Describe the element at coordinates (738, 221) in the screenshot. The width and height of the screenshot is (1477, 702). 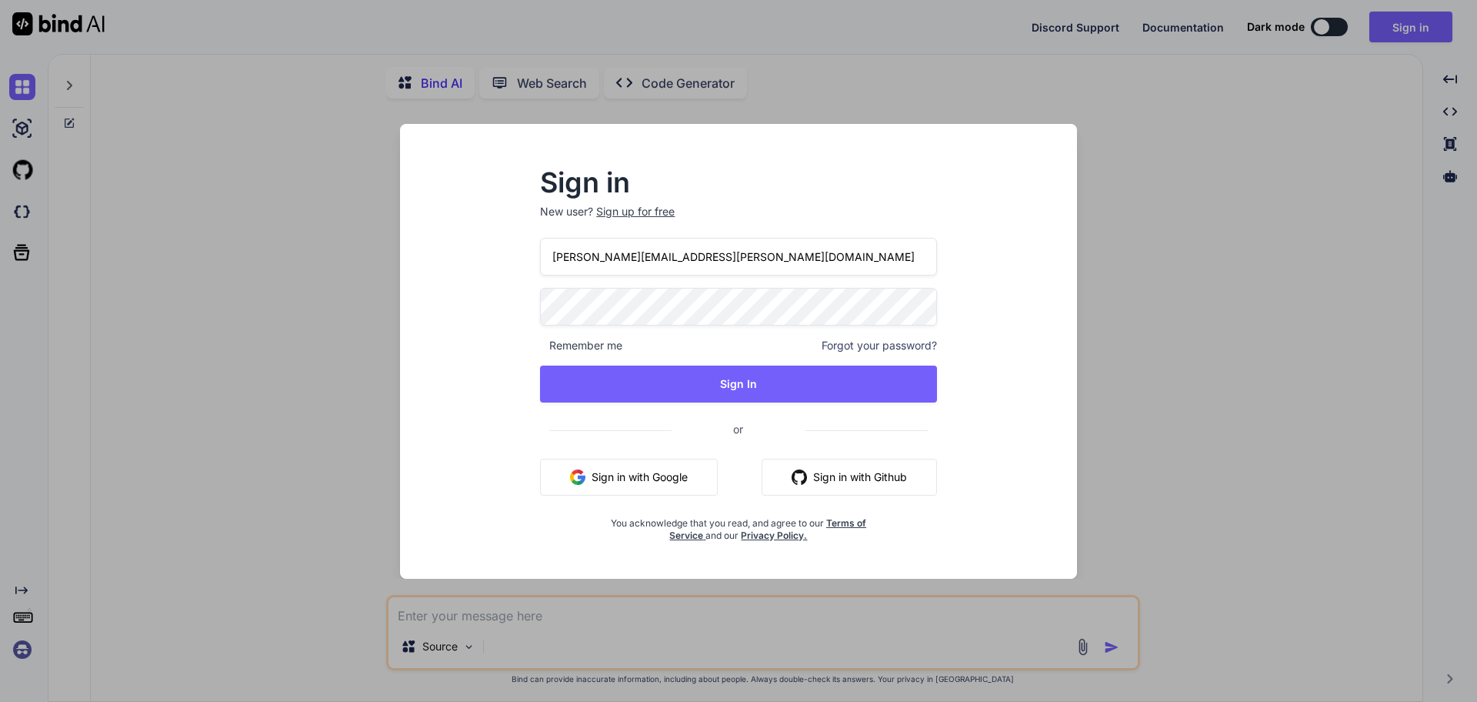
I see `p: New user?` at that location.